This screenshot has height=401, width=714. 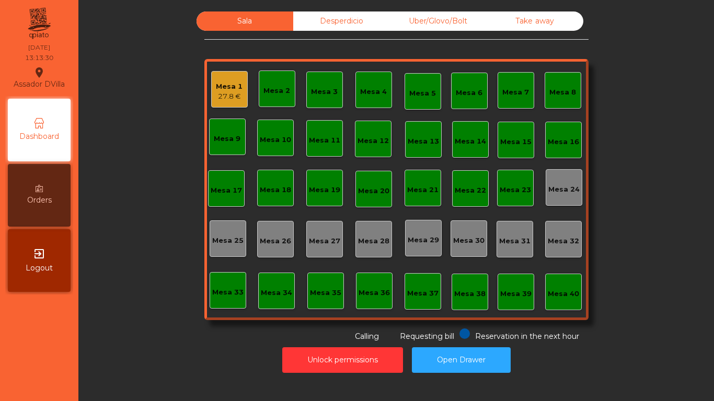 I want to click on div: Mesa 26, so click(x=275, y=242).